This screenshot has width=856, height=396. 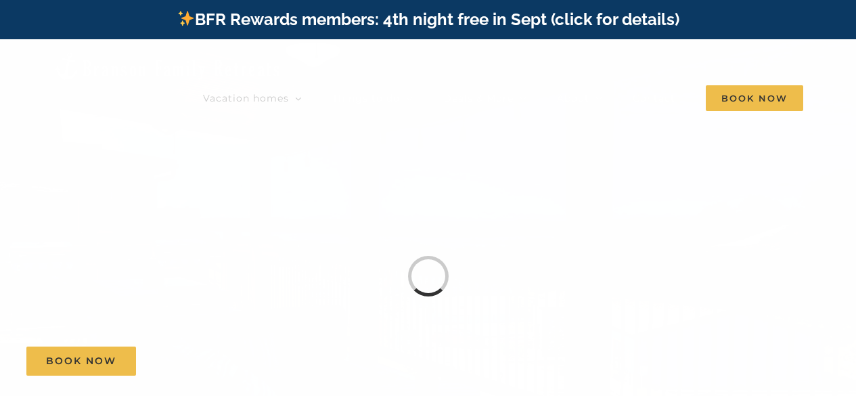 What do you see at coordinates (573, 98) in the screenshot?
I see `span: About` at bounding box center [573, 98].